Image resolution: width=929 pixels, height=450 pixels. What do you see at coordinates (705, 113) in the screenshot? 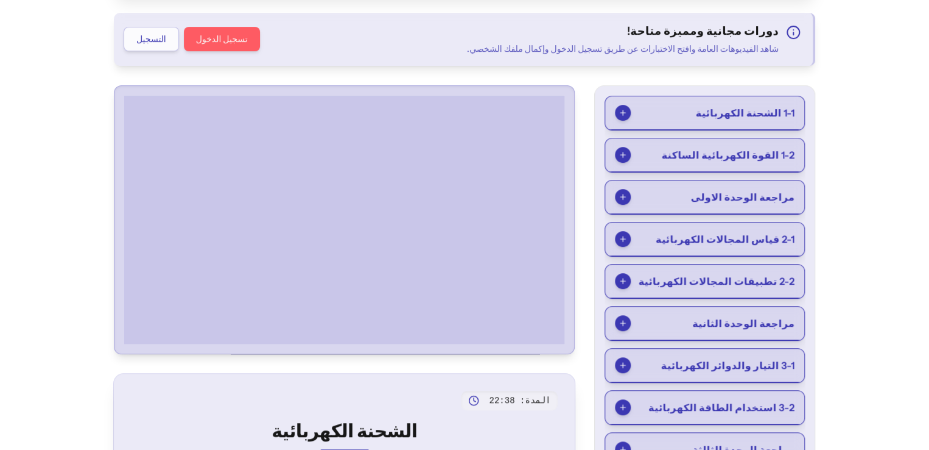
I see `button: 1-1 الشحنة الكهربائية` at bounding box center [705, 113].